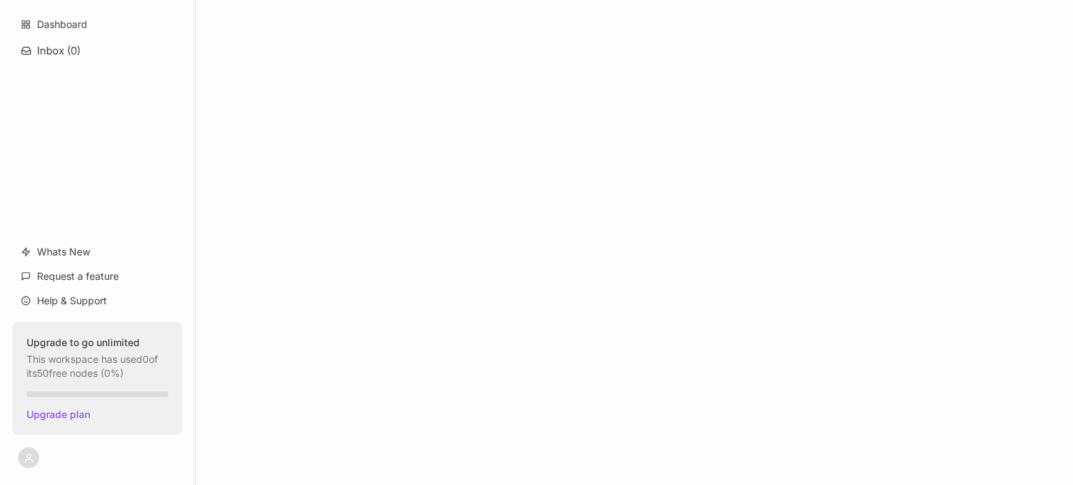 The image size is (1073, 485). I want to click on a: Whats New, so click(97, 252).